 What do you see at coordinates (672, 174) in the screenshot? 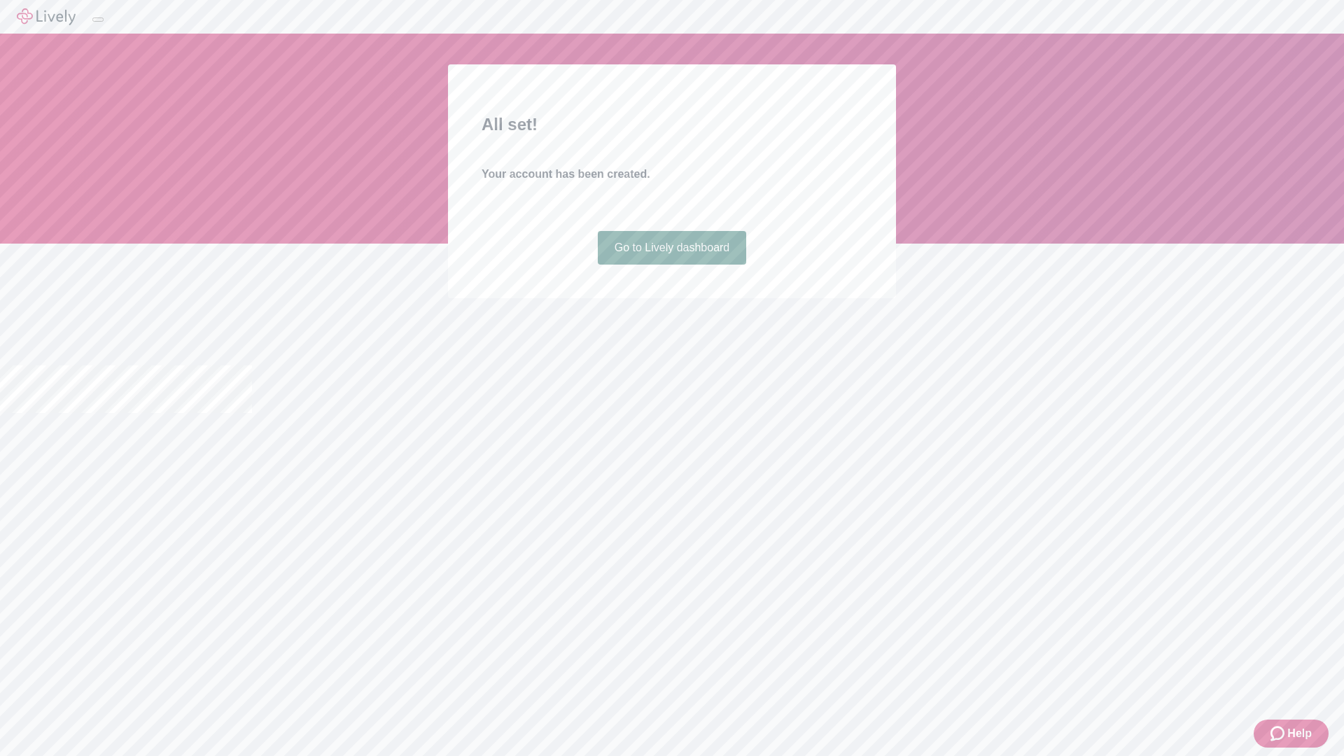
I see `h4: Your account has been created.` at bounding box center [672, 174].